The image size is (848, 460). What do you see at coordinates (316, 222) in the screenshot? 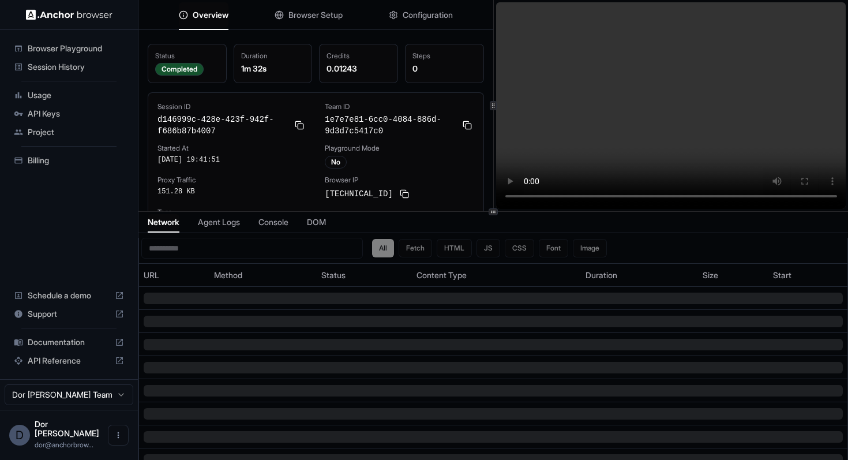
I see `span: DOM` at bounding box center [316, 222].